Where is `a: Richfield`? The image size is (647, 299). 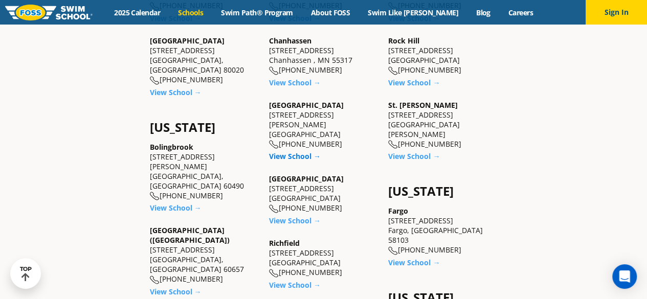 a: Richfield is located at coordinates (284, 243).